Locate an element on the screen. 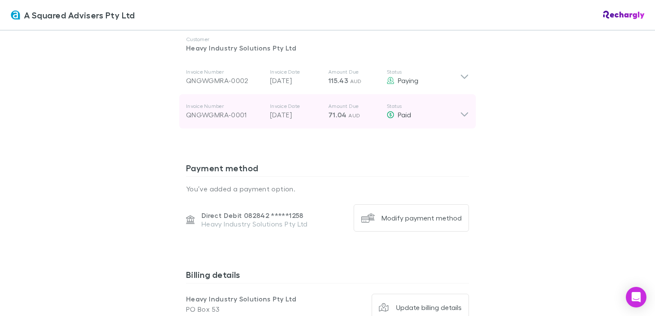 The width and height of the screenshot is (655, 316). span: A Squared Advisers Pty Ltd is located at coordinates (79, 15).